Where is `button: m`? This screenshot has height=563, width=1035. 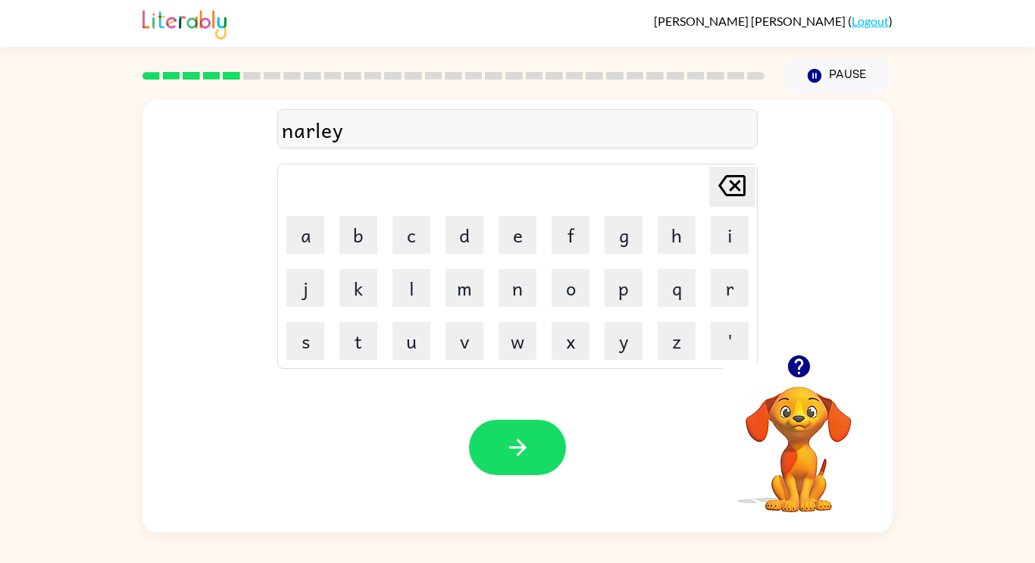 button: m is located at coordinates (464, 288).